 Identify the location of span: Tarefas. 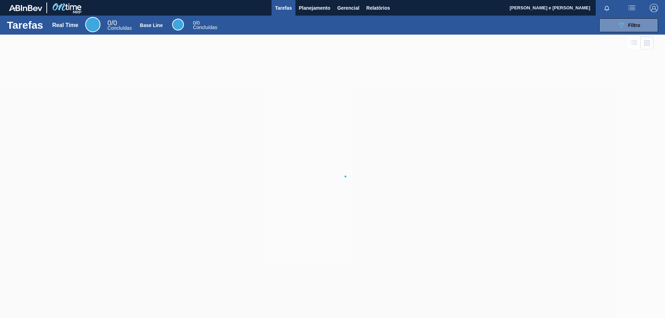
(283, 8).